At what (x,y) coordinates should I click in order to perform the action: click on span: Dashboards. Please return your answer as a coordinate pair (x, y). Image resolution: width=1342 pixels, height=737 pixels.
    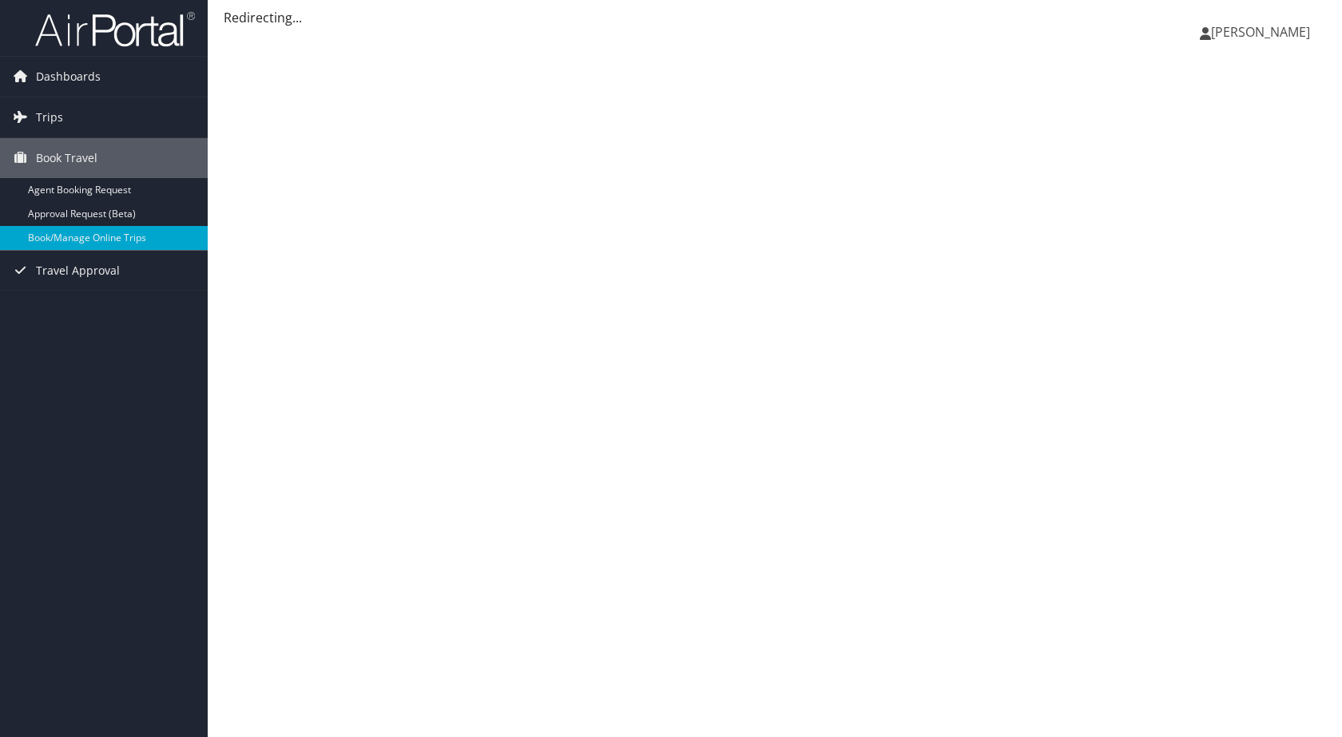
    Looking at the image, I should click on (68, 77).